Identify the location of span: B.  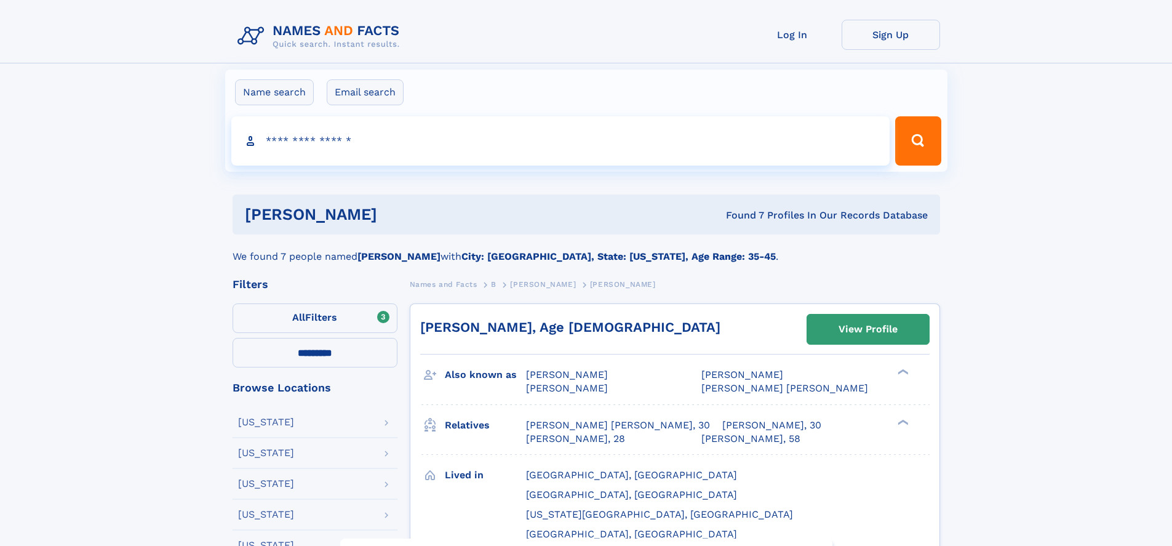
(494, 284).